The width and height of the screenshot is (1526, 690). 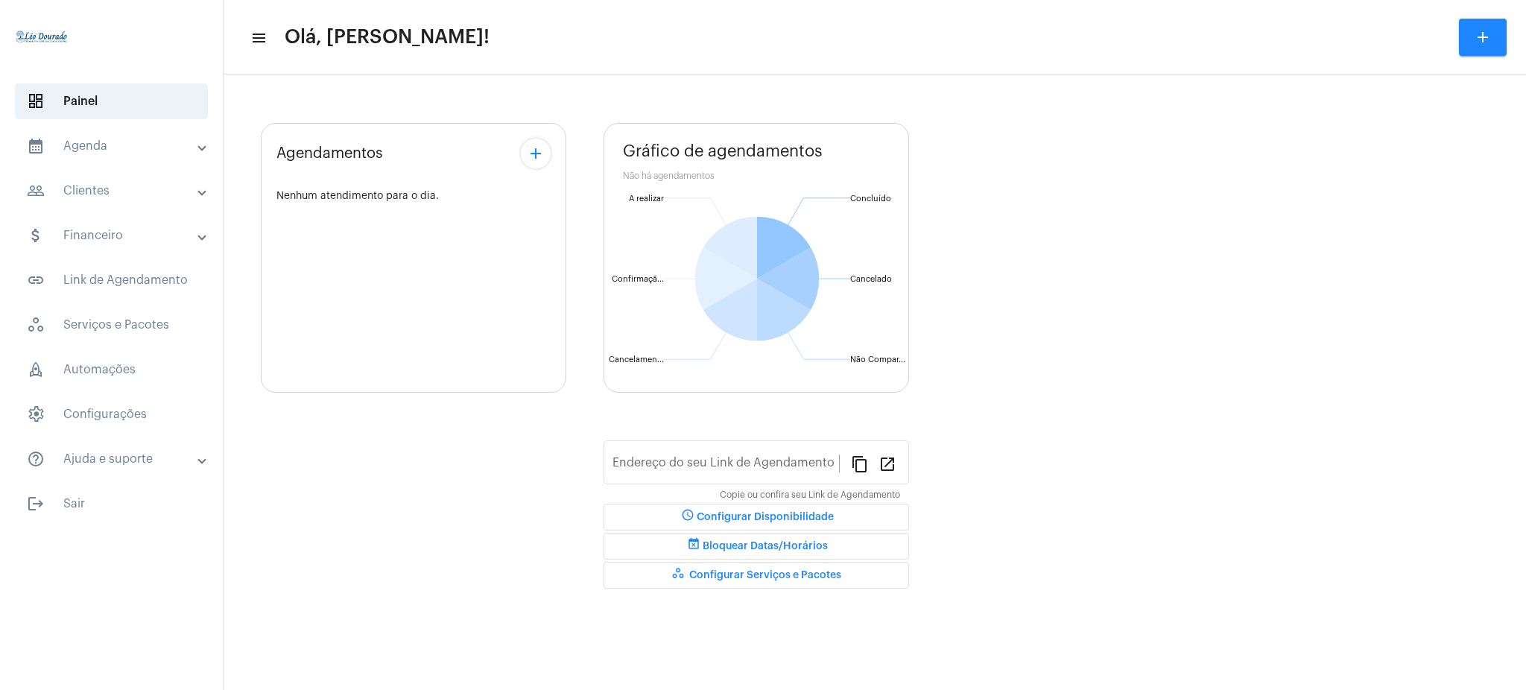 What do you see at coordinates (111, 504) in the screenshot?
I see `span: Sair` at bounding box center [111, 504].